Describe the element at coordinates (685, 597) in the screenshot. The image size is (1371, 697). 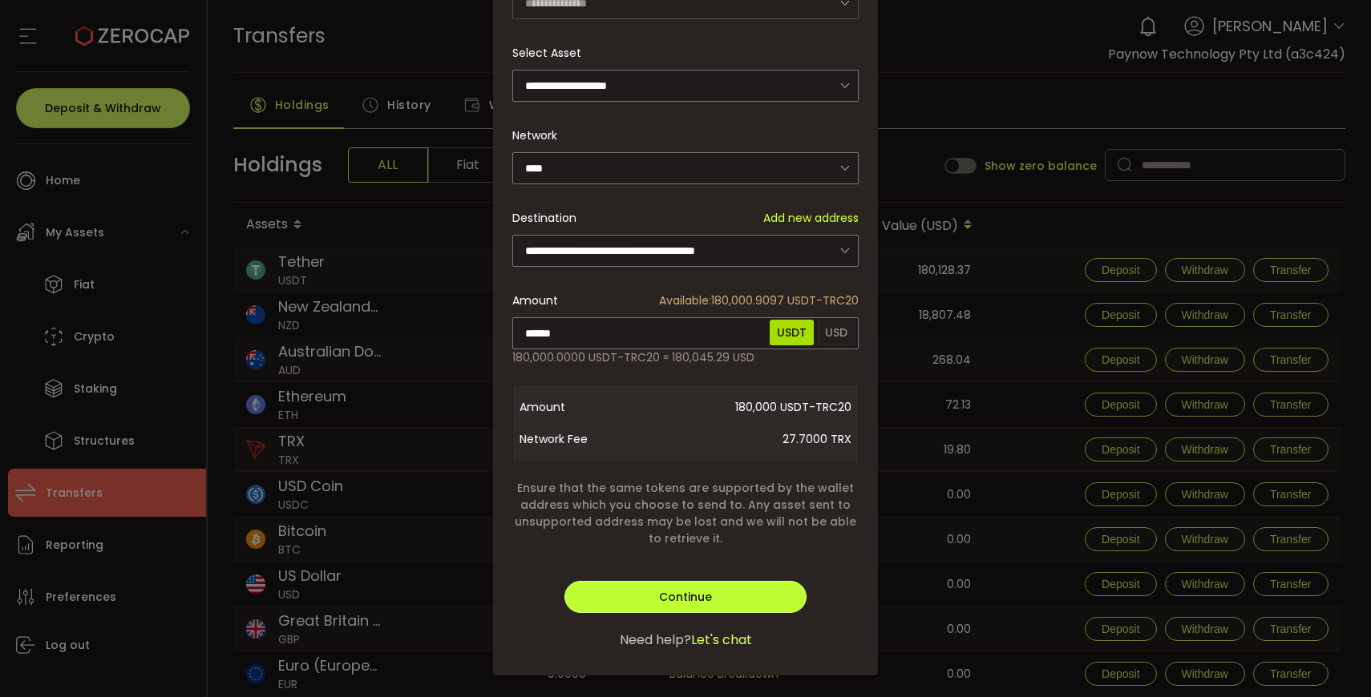
I see `span: Continue` at that location.